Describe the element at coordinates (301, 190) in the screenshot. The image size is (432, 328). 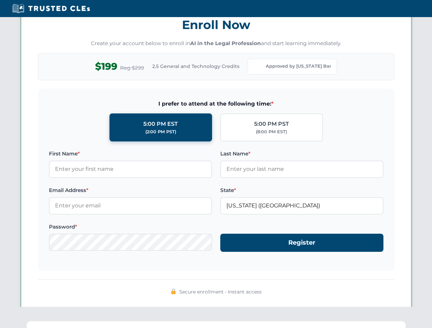
I see `label: State` at that location.